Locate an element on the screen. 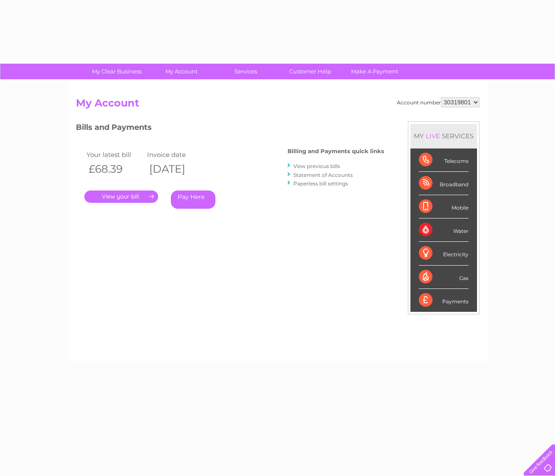 The width and height of the screenshot is (555, 476). a: My Account is located at coordinates (181, 71).